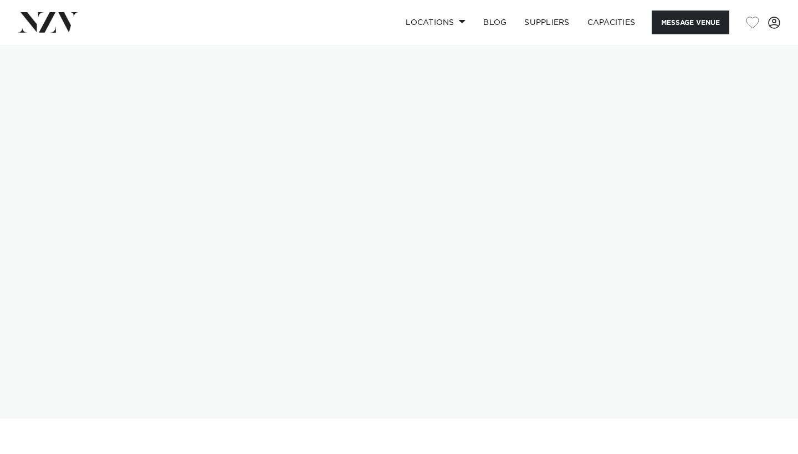 This screenshot has height=454, width=798. Describe the element at coordinates (495, 22) in the screenshot. I see `a: BLOG` at that location.